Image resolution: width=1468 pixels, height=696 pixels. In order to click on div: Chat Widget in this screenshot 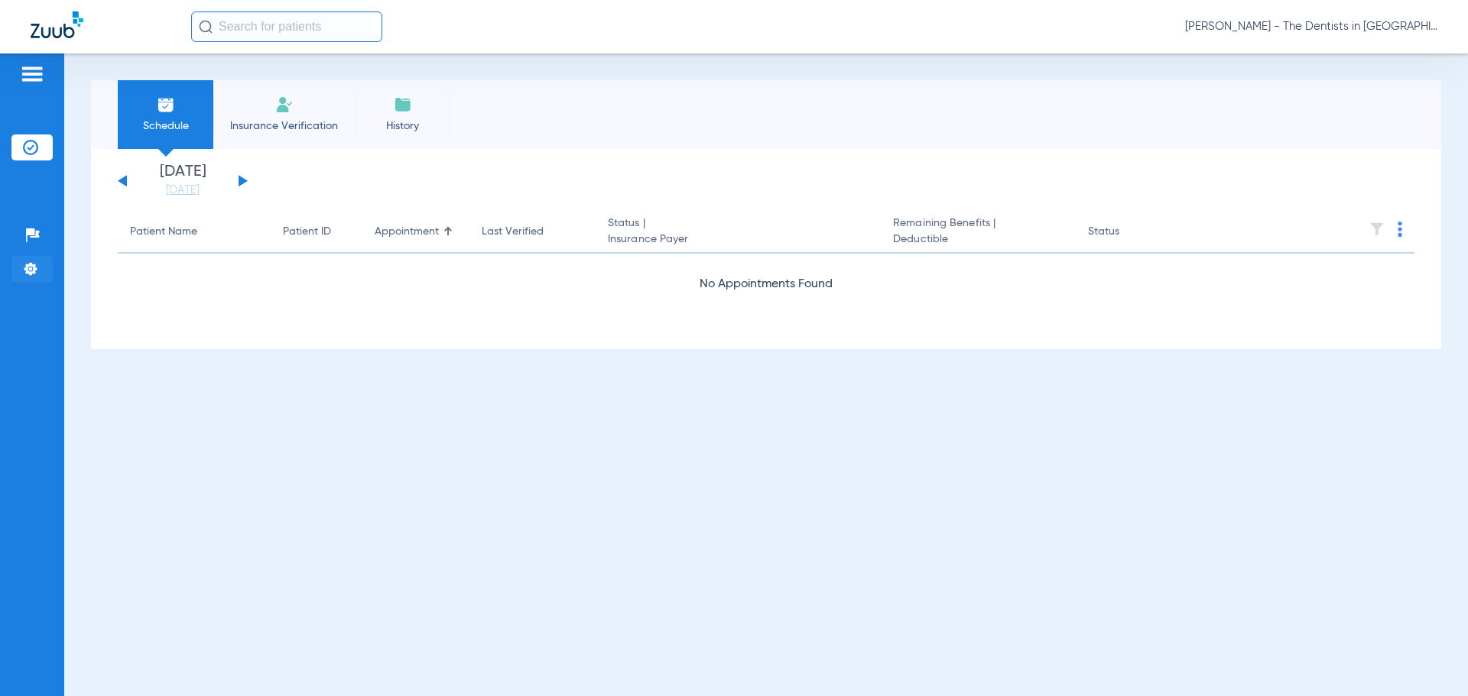, I will do `click(1430, 660)`.